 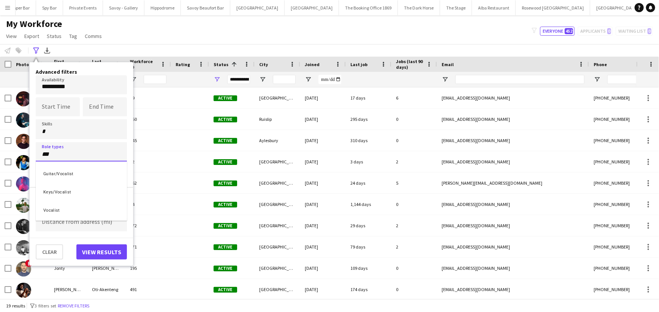 I want to click on button: Spy Bar, so click(x=49, y=8).